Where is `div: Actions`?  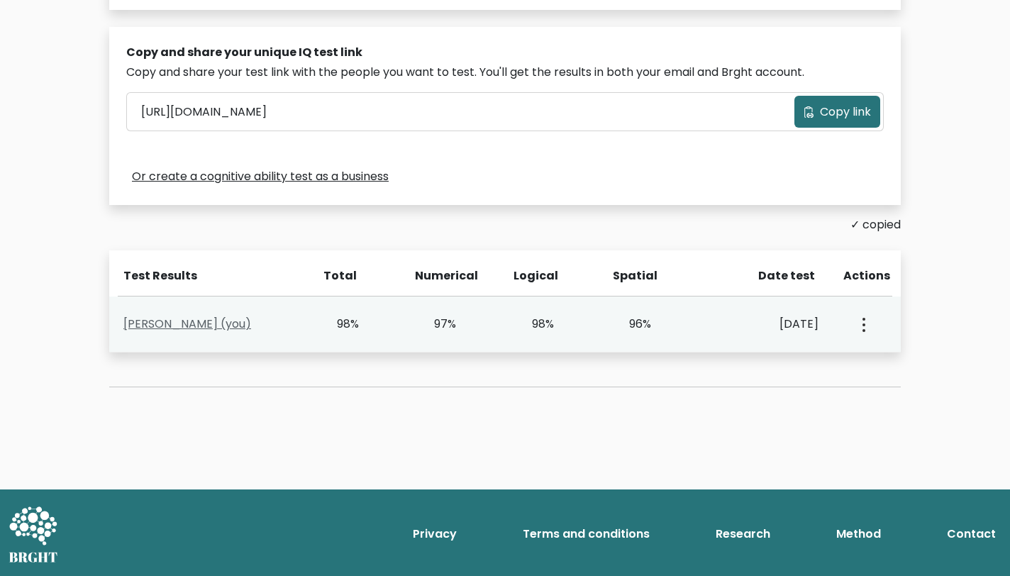
div: Actions is located at coordinates (867, 276).